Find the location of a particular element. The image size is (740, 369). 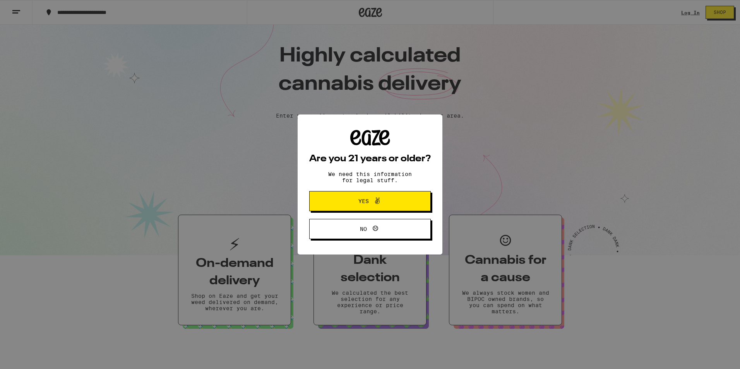

span: Yes is located at coordinates (363, 201).